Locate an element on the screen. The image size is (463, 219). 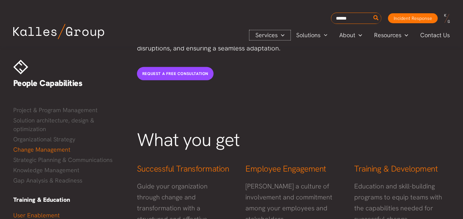
span: REQUEST A FREE CONSULTATION is located at coordinates (175, 74).